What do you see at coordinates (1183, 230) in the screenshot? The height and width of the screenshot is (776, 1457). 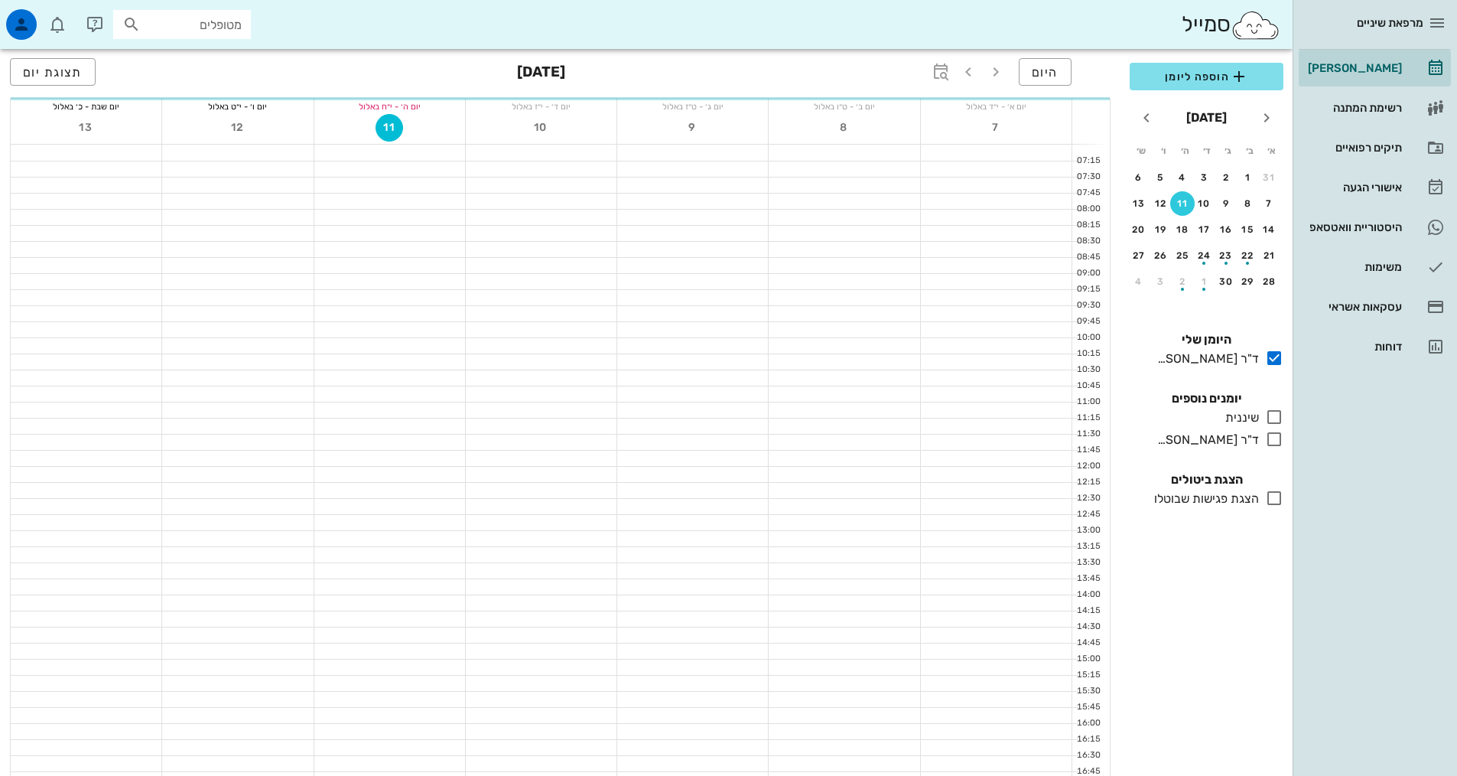 I see `button: 18` at bounding box center [1183, 230].